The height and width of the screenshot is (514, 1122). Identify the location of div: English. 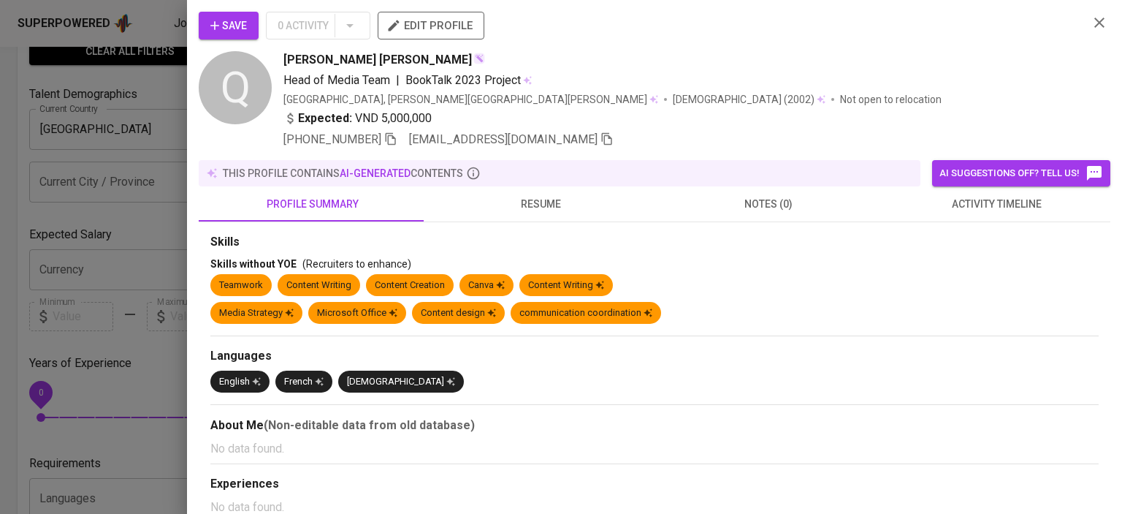
(240, 381).